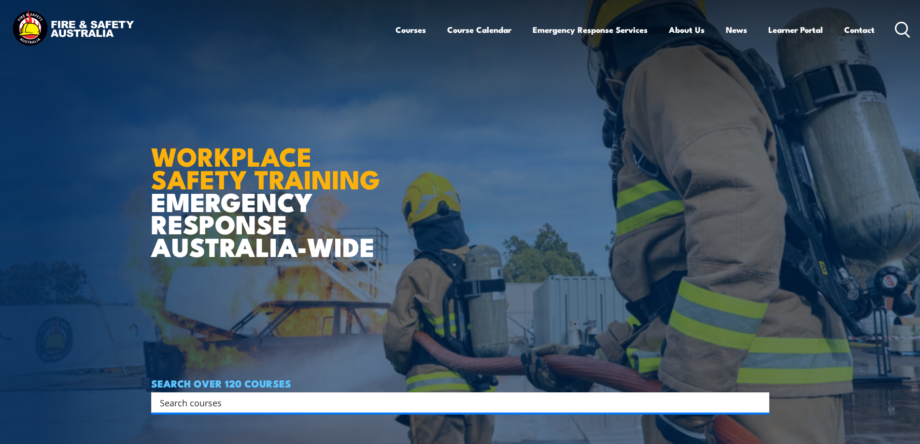  What do you see at coordinates (737, 29) in the screenshot?
I see `a: News` at bounding box center [737, 29].